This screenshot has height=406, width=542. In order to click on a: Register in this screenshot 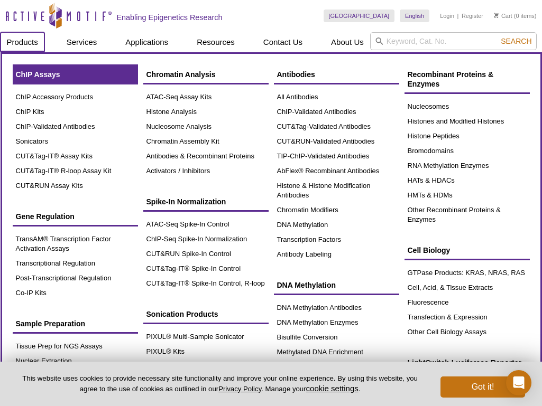, I will do `click(472, 16)`.